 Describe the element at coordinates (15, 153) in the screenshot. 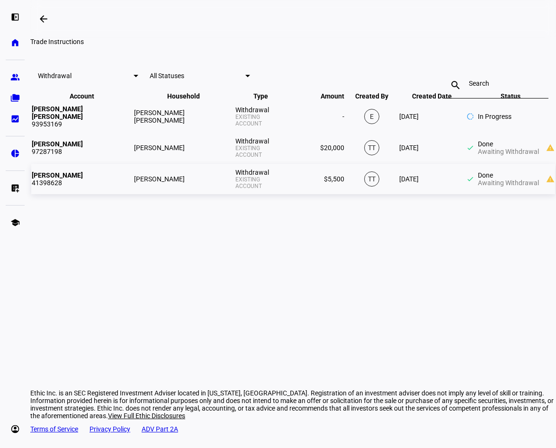

I see `eth-mat-symbol: pie_chart` at that location.